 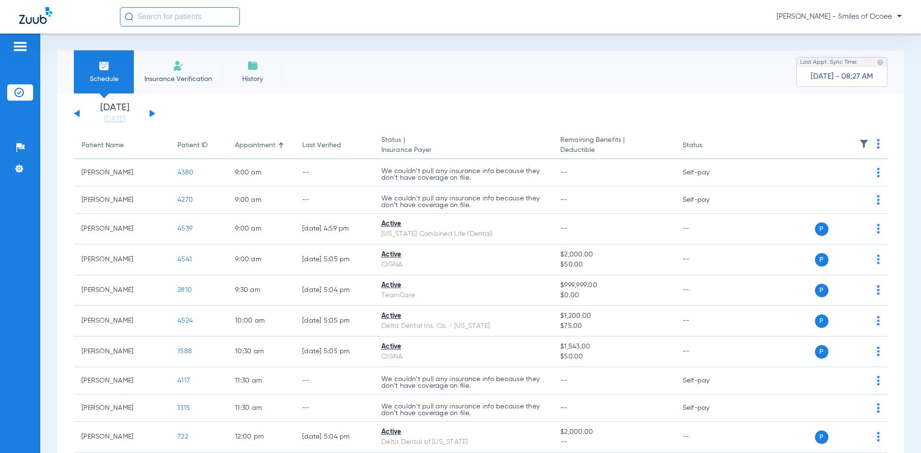 What do you see at coordinates (184, 408) in the screenshot?
I see `span: 1315` at bounding box center [184, 408].